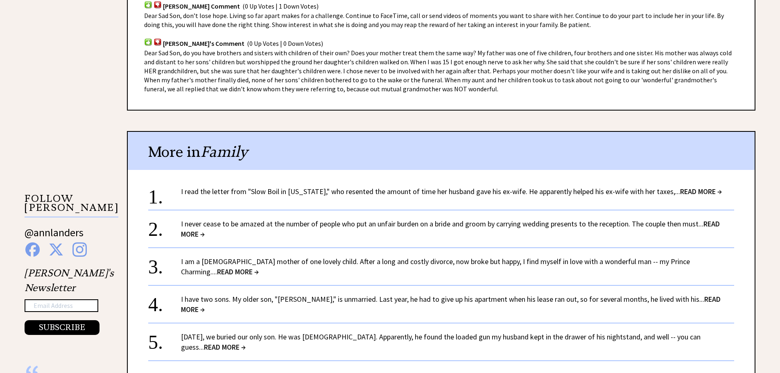 The width and height of the screenshot is (780, 373). What do you see at coordinates (165, 264) in the screenshot?
I see `div: 3.` at bounding box center [165, 264].